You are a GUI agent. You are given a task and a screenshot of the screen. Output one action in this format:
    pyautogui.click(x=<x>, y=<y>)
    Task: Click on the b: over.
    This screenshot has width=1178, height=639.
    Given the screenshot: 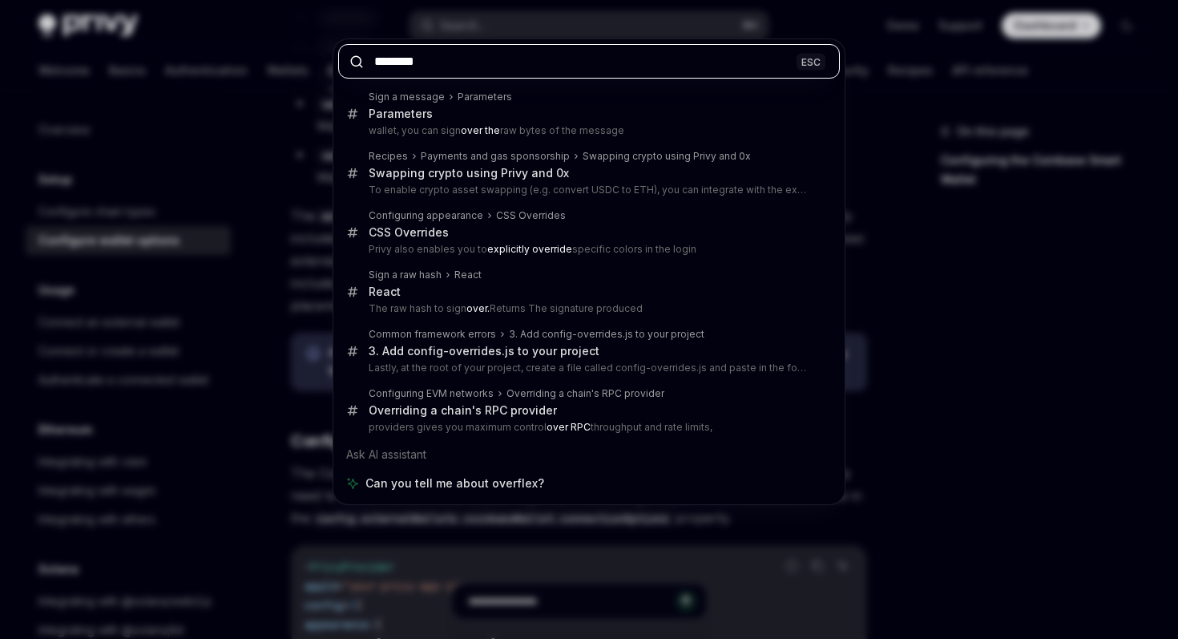 What is the action you would take?
    pyautogui.click(x=478, y=308)
    